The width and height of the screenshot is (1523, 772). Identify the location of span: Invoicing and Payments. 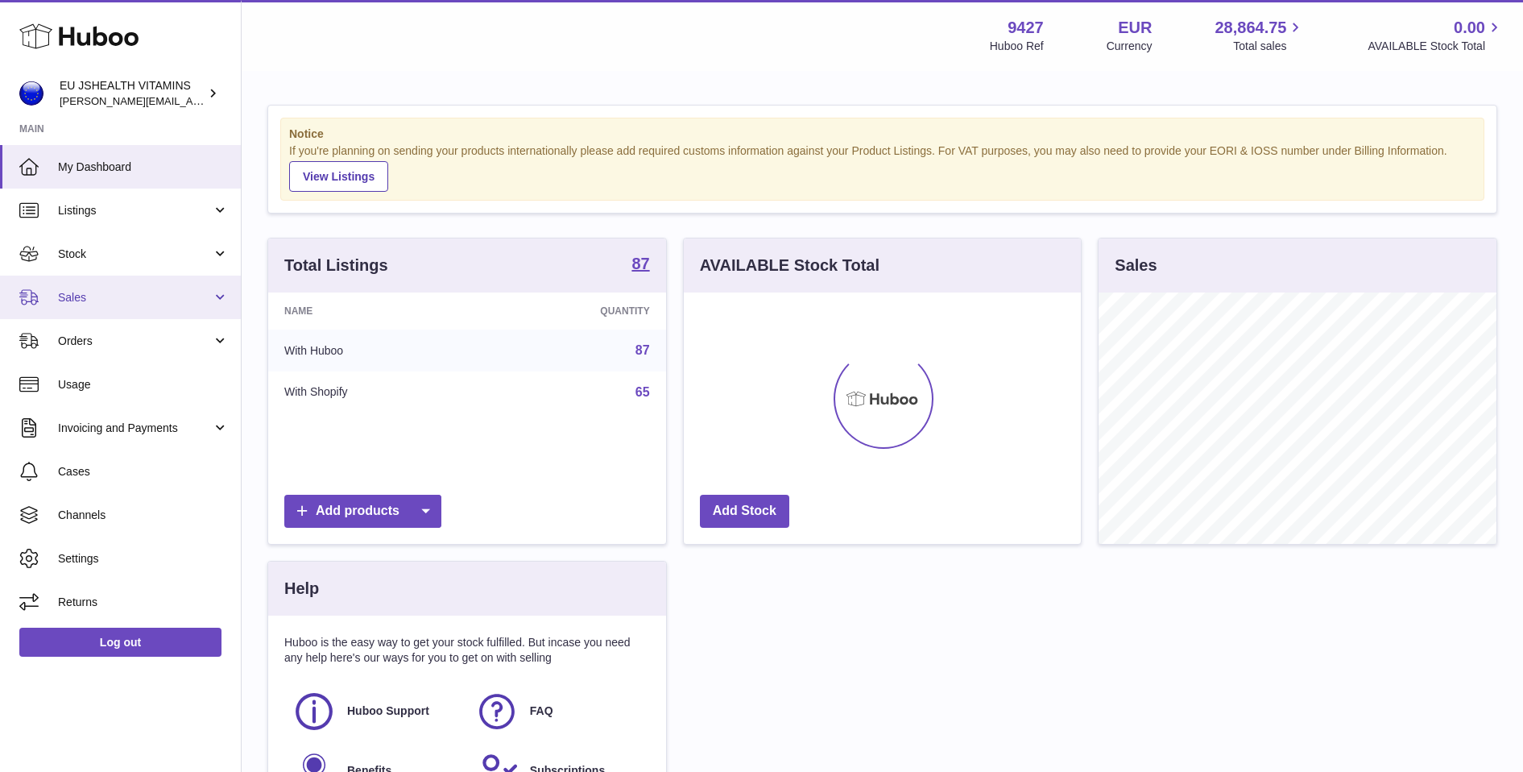
(135, 428).